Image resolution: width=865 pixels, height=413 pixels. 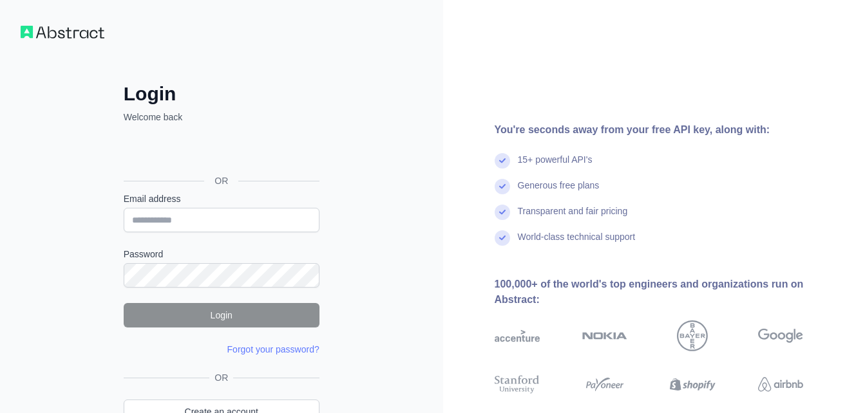 What do you see at coordinates (273, 350) in the screenshot?
I see `a: Forgot your password?` at bounding box center [273, 350].